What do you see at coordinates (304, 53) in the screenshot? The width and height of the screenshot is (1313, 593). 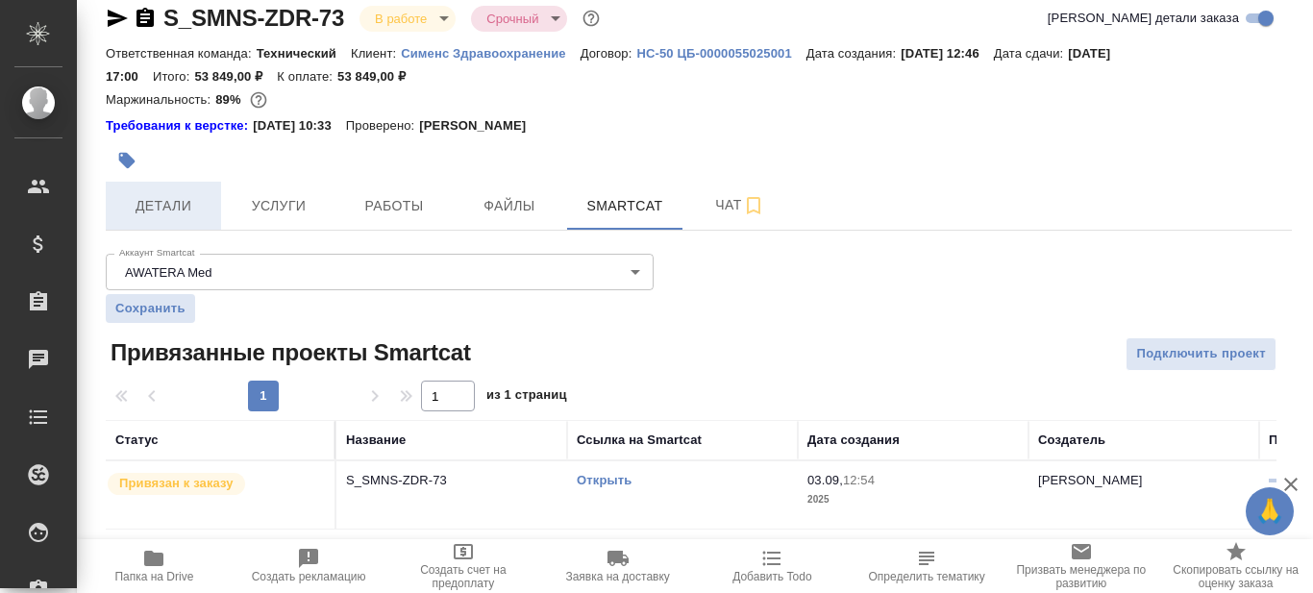 I see `p: Технический` at bounding box center [304, 53].